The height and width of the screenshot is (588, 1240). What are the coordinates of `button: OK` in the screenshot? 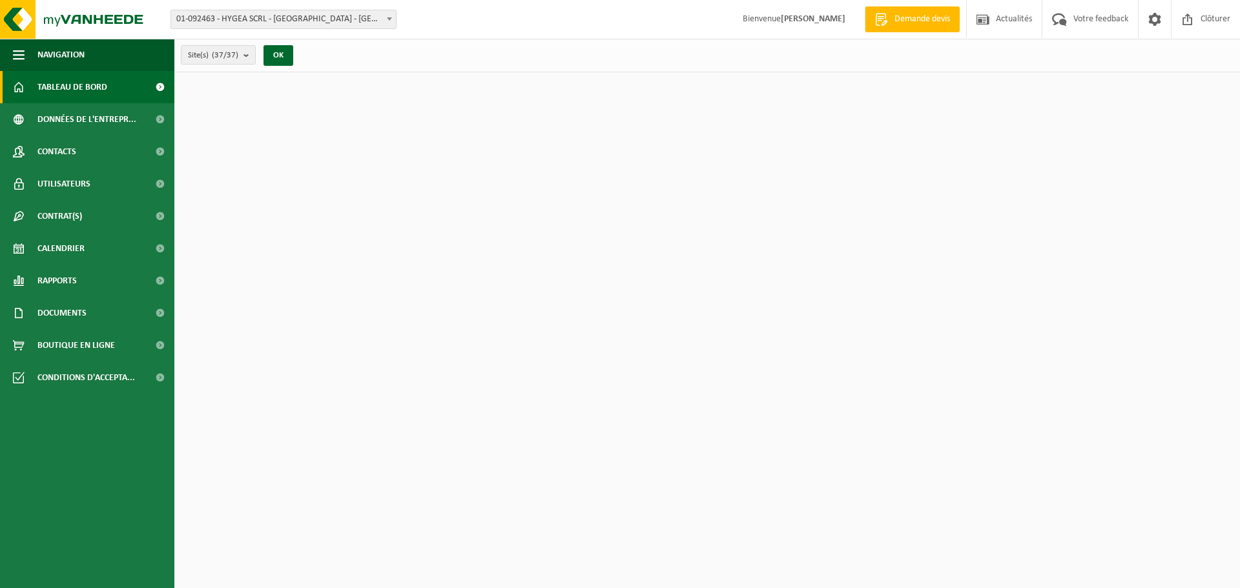 It's located at (278, 56).